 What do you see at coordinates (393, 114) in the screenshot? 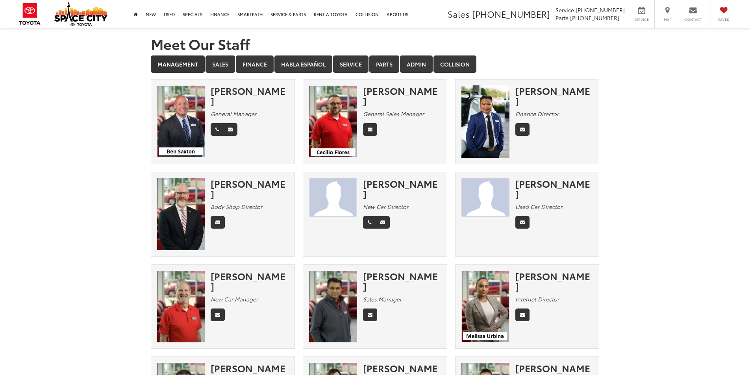
I see `em: General Sales Manager` at bounding box center [393, 114].